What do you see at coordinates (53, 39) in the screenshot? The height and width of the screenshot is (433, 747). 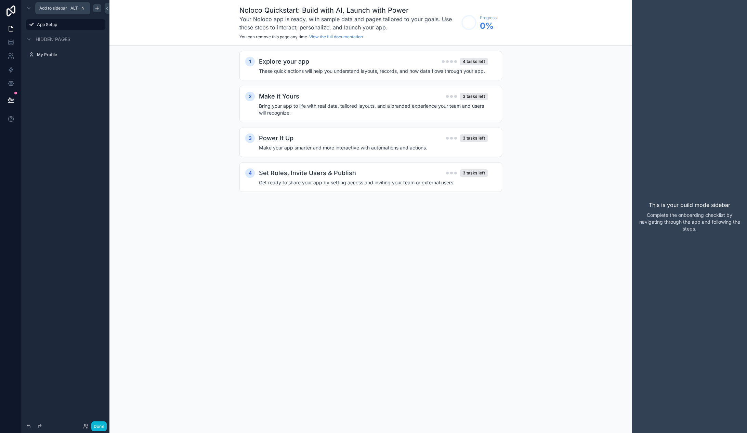 I see `span: Hidden pages` at bounding box center [53, 39].